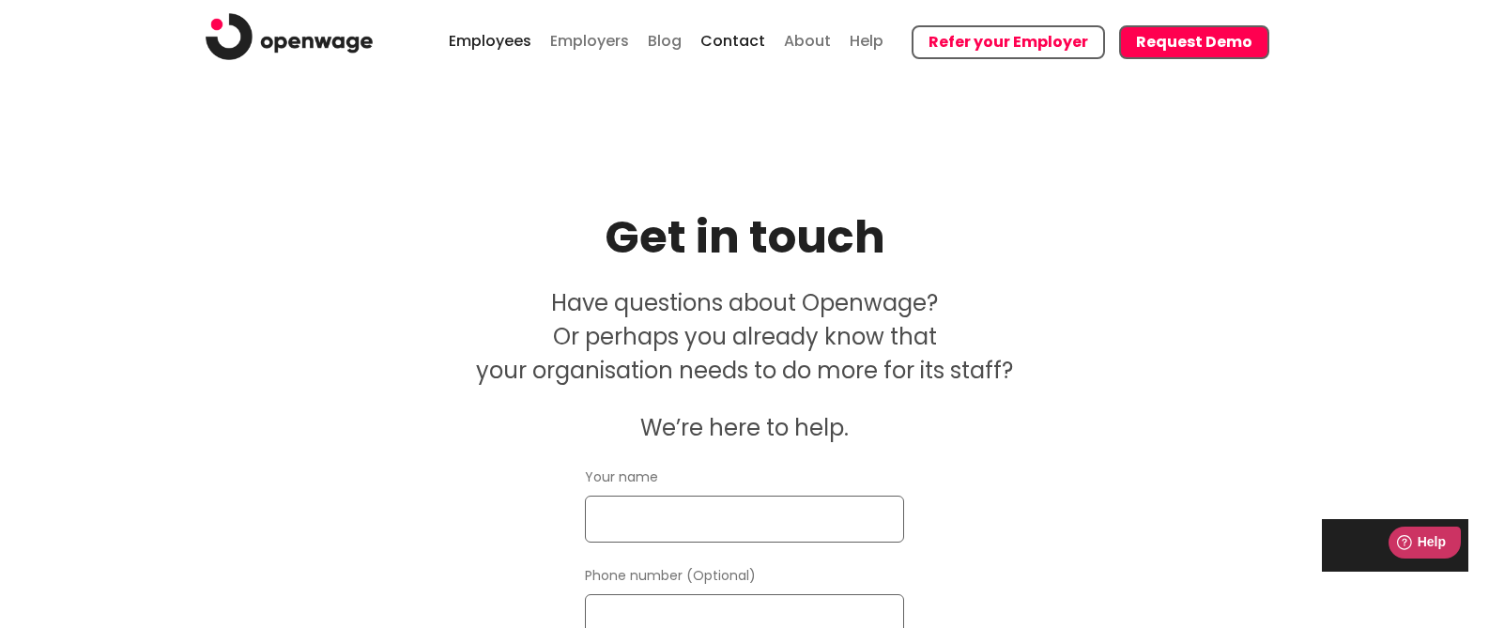  What do you see at coordinates (1187, 43) in the screenshot?
I see `a: Request Demo` at bounding box center [1187, 43].